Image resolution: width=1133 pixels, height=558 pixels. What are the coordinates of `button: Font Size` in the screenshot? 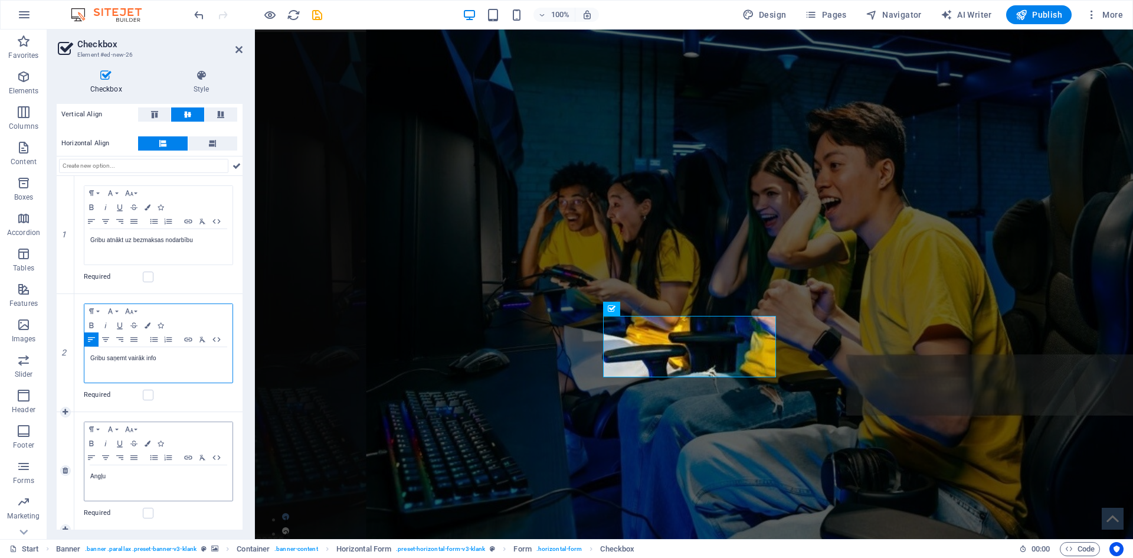 It's located at (132, 311).